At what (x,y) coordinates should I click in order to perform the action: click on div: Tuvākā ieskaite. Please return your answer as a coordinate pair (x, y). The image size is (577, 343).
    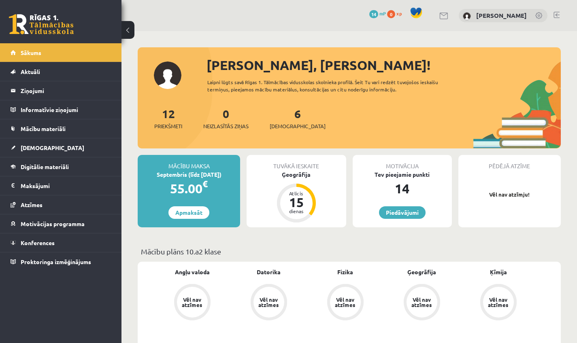
    Looking at the image, I should click on (296, 163).